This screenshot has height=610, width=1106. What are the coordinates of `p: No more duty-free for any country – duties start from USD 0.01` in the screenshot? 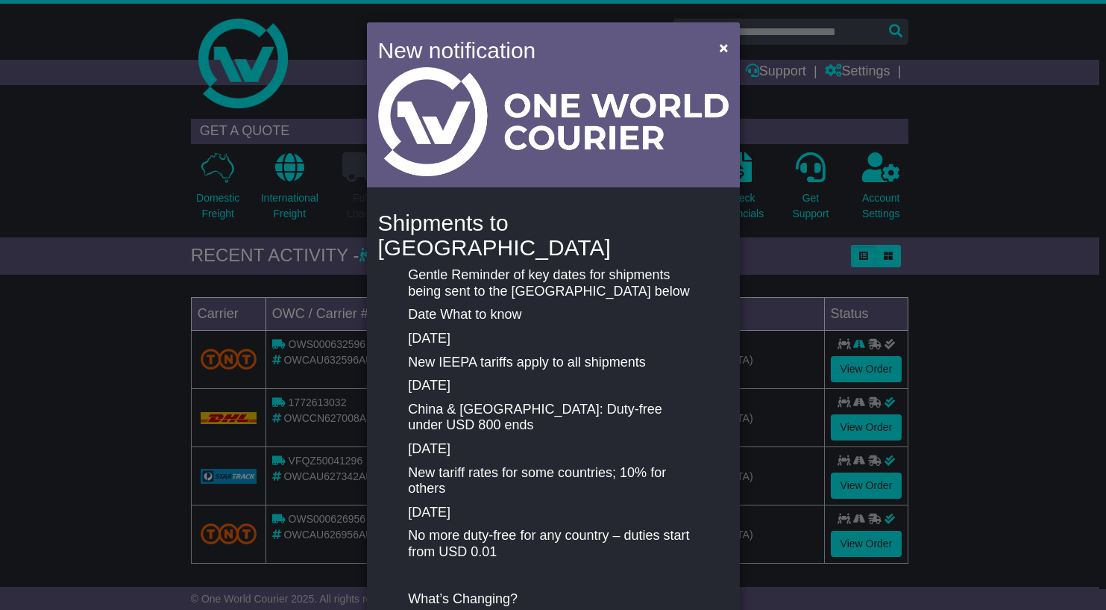 It's located at (553, 543).